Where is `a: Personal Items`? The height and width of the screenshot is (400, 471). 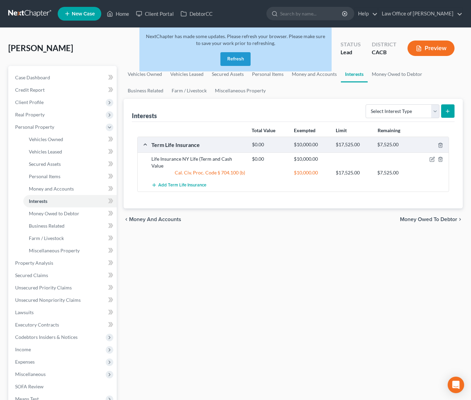
a: Personal Items is located at coordinates (70, 176).